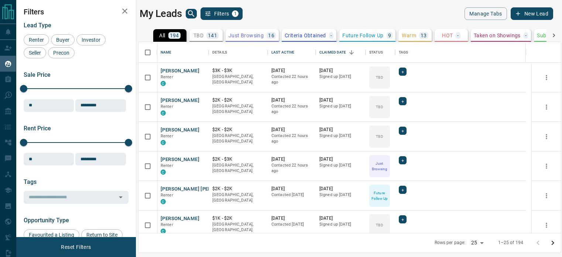  What do you see at coordinates (161, 14) in the screenshot?
I see `h1: My Leads` at bounding box center [161, 14].